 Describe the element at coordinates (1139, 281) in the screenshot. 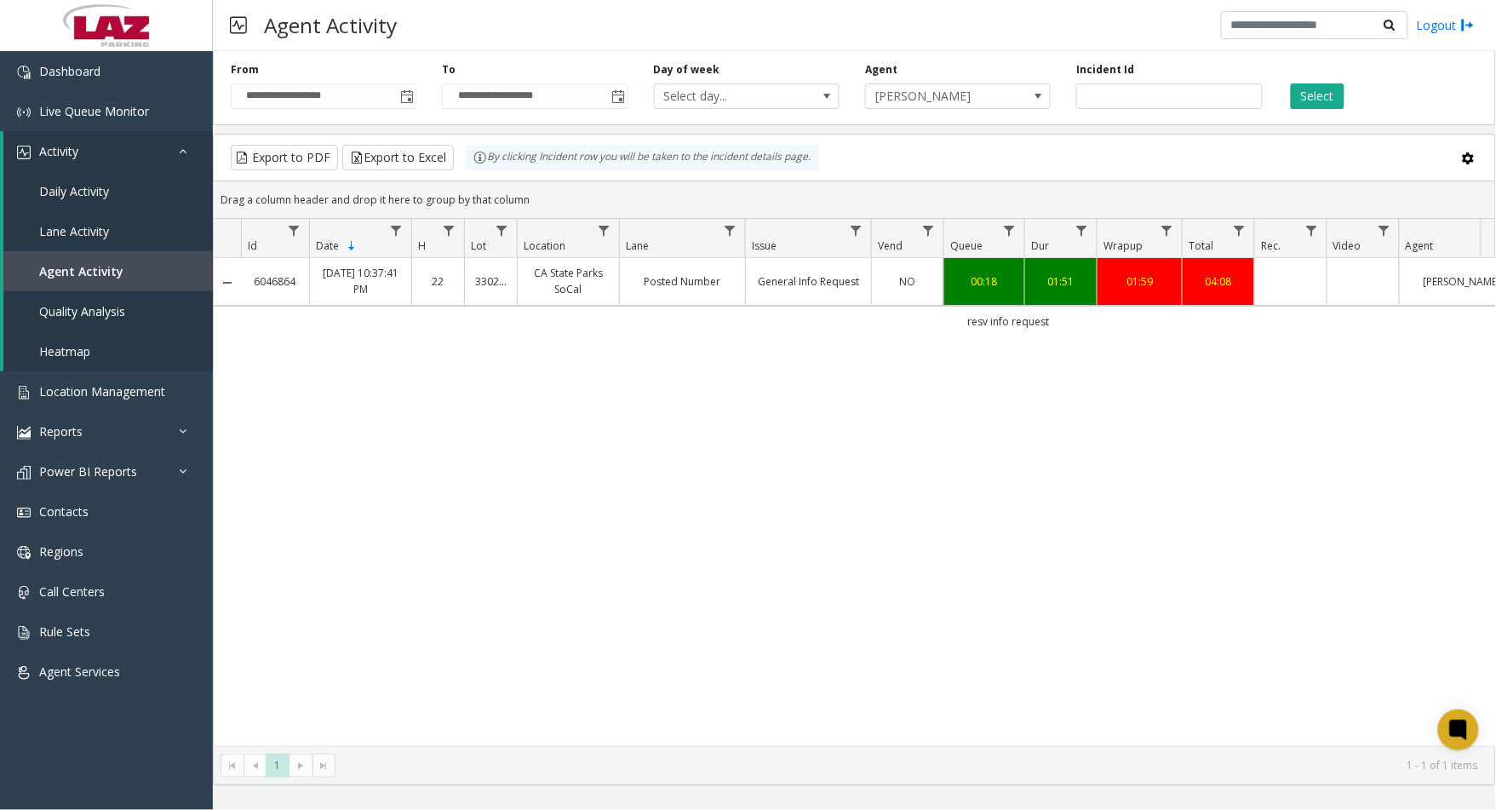

I see `a: 01:59` at that location.